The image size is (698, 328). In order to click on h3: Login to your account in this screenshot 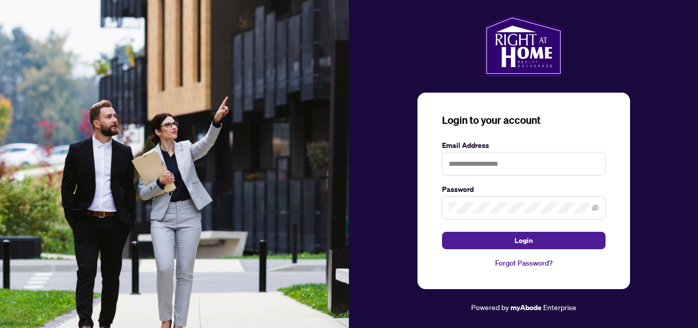, I will do `click(524, 120)`.